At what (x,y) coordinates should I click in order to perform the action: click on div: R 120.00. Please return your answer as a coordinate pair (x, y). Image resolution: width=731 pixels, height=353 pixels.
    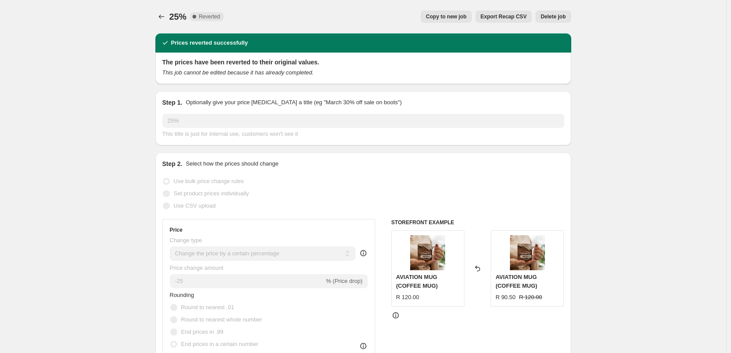
    Looking at the image, I should click on (407, 297).